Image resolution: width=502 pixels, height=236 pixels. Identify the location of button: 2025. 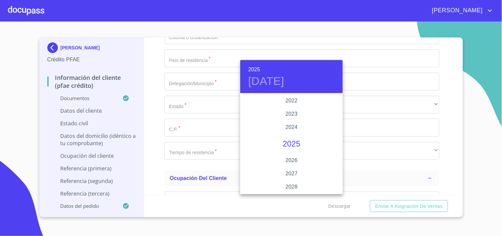
(254, 70).